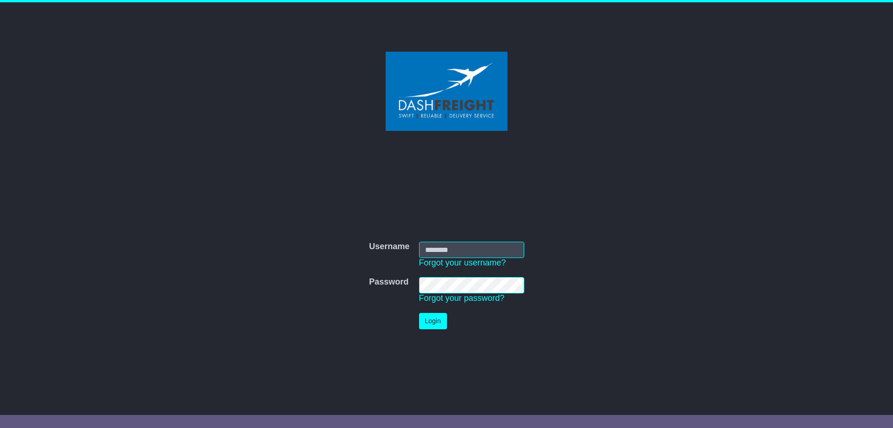  What do you see at coordinates (389, 247) in the screenshot?
I see `label: Username` at bounding box center [389, 247].